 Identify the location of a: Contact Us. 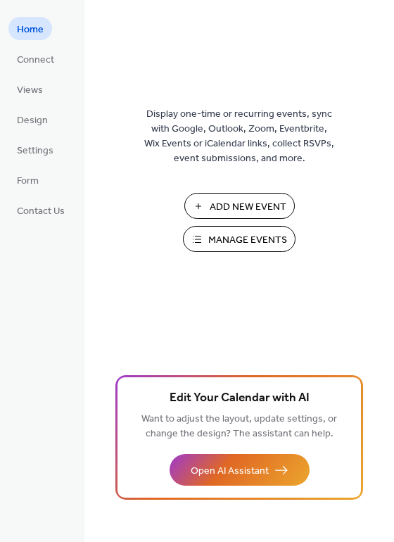
(41, 210).